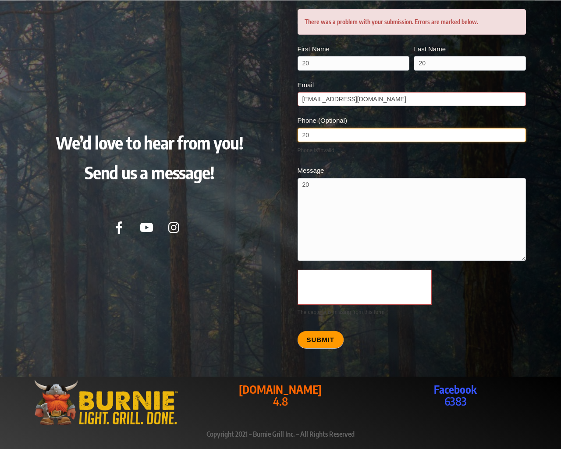 Image resolution: width=561 pixels, height=449 pixels. I want to click on a: Facebook6383, so click(455, 395).